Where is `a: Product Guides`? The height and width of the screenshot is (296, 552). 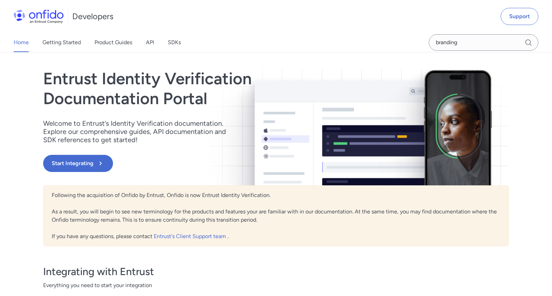
a: Product Guides is located at coordinates (113, 42).